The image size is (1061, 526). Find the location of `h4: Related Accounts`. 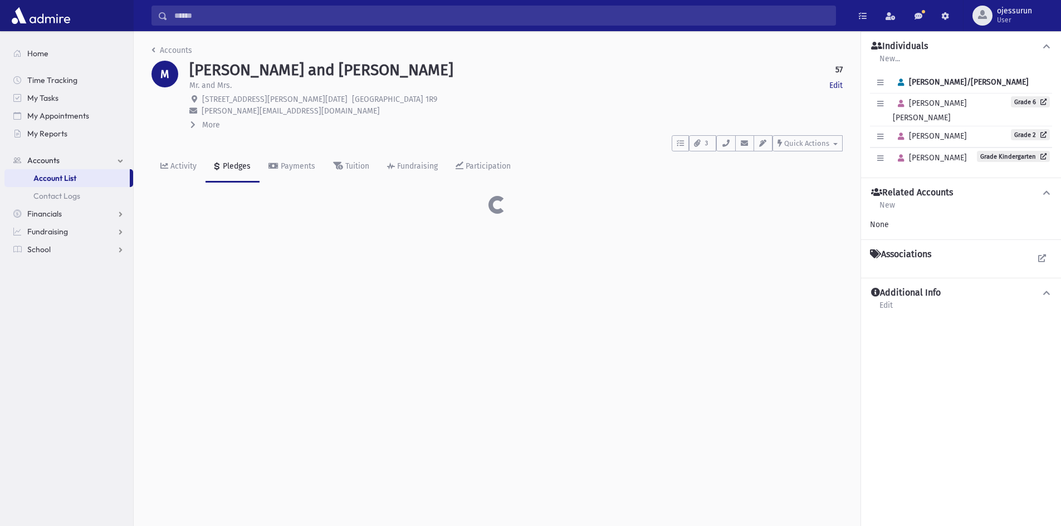

h4: Related Accounts is located at coordinates (912, 193).